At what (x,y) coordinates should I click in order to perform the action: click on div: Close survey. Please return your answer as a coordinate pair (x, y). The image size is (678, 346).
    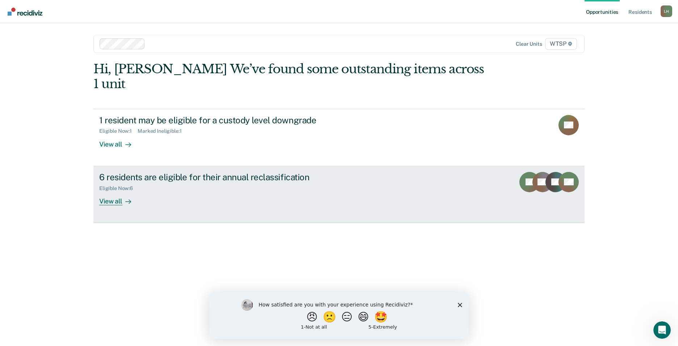
    Looking at the image, I should click on (251, 13).